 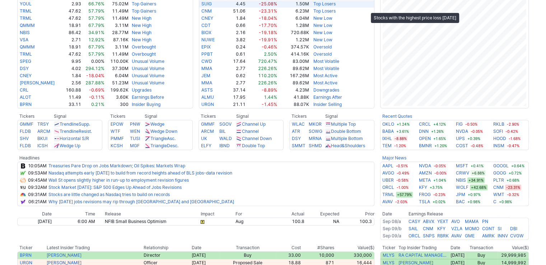 I want to click on a: Wall St opens slightly higher in run-up to employment revision figures, so click(x=119, y=180).